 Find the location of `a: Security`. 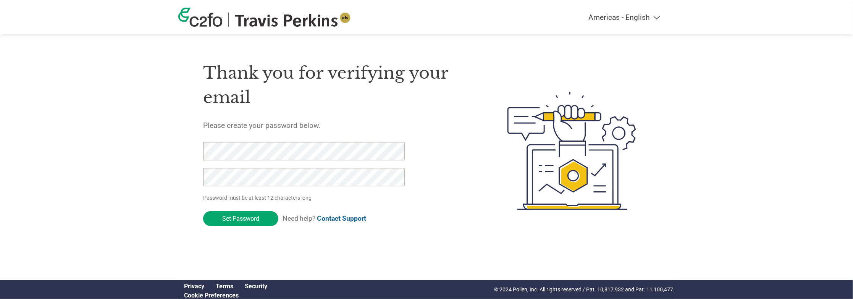

a: Security is located at coordinates (256, 286).